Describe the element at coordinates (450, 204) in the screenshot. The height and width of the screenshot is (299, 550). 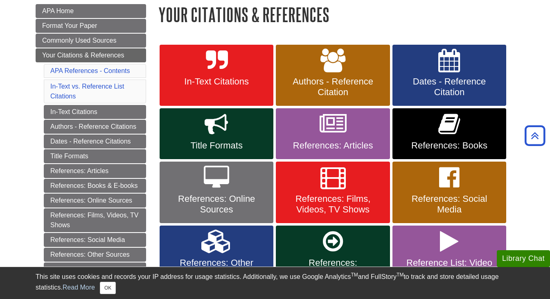
I see `span: References: Social Media` at that location.